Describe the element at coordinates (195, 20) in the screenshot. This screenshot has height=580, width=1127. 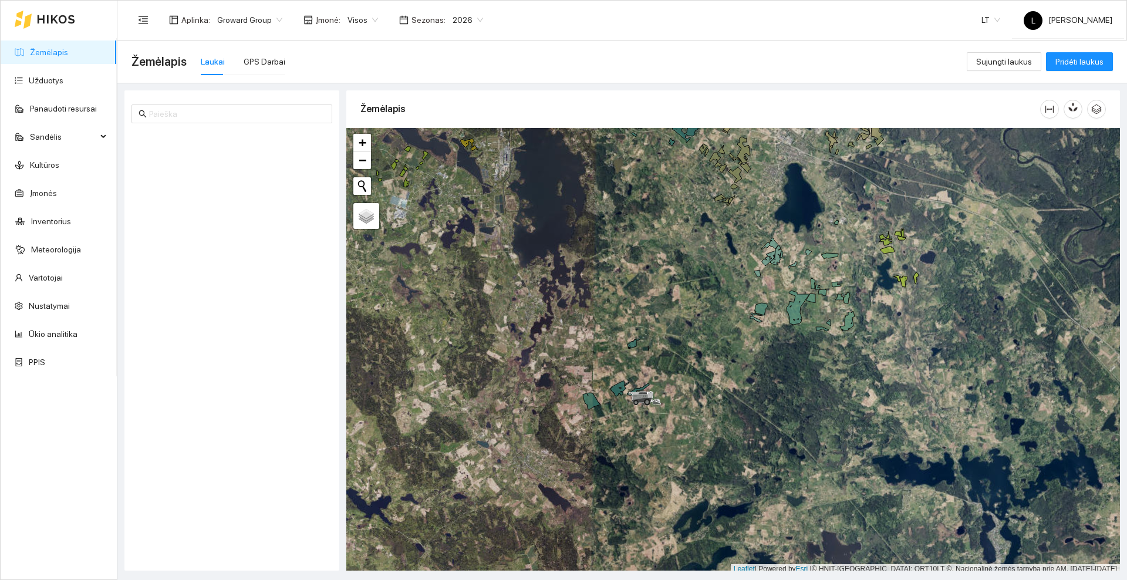
I see `span: Aplinka :` at that location.